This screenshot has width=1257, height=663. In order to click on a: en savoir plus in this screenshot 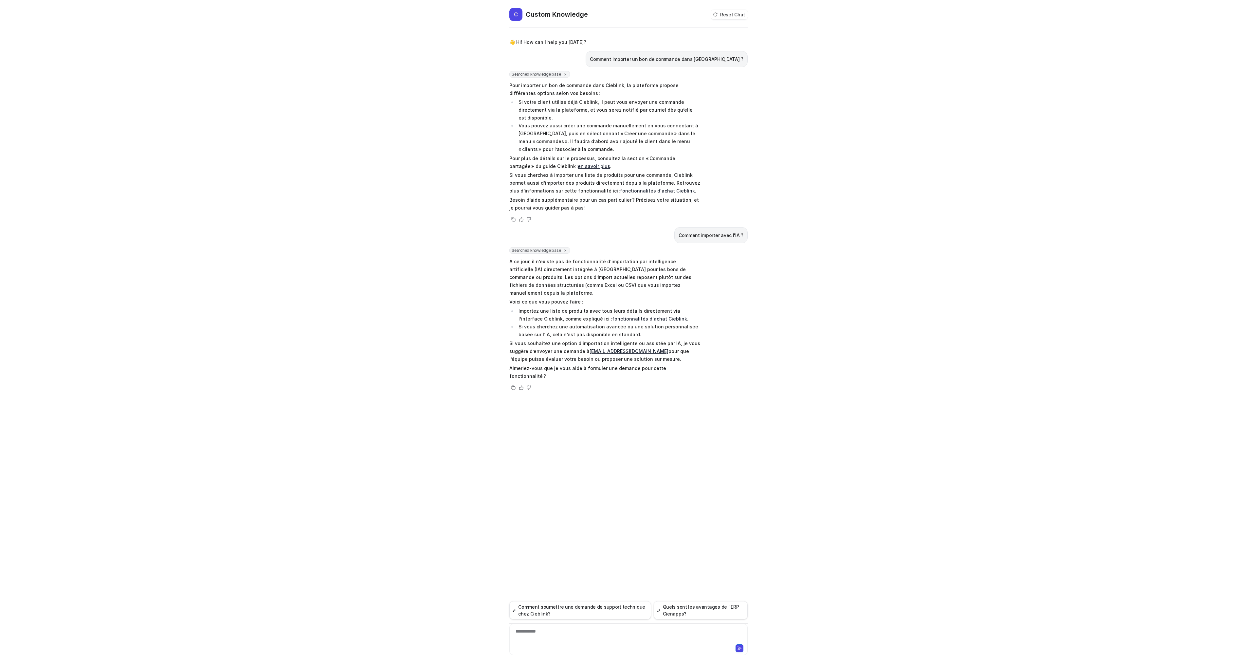, I will do `click(594, 166)`.